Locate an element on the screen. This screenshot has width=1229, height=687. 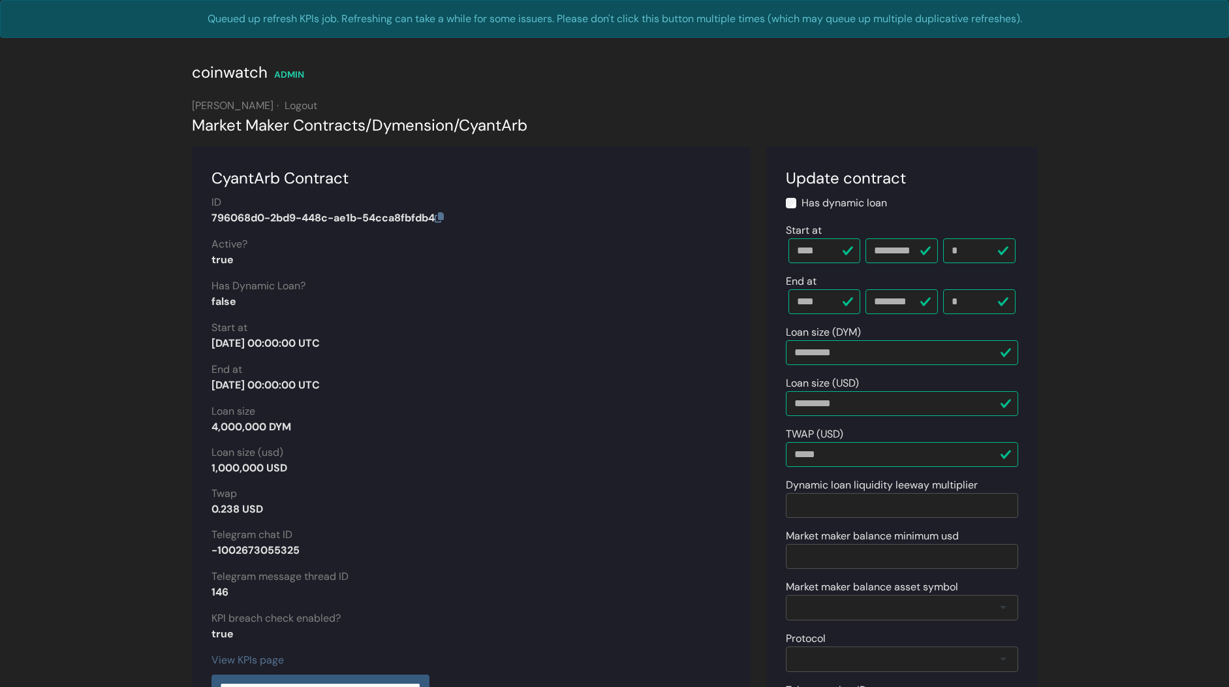
strong: false is located at coordinates (224, 301).